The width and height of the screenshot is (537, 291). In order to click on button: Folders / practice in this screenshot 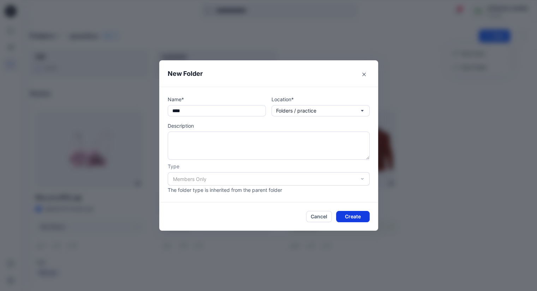, I will do `click(321, 111)`.